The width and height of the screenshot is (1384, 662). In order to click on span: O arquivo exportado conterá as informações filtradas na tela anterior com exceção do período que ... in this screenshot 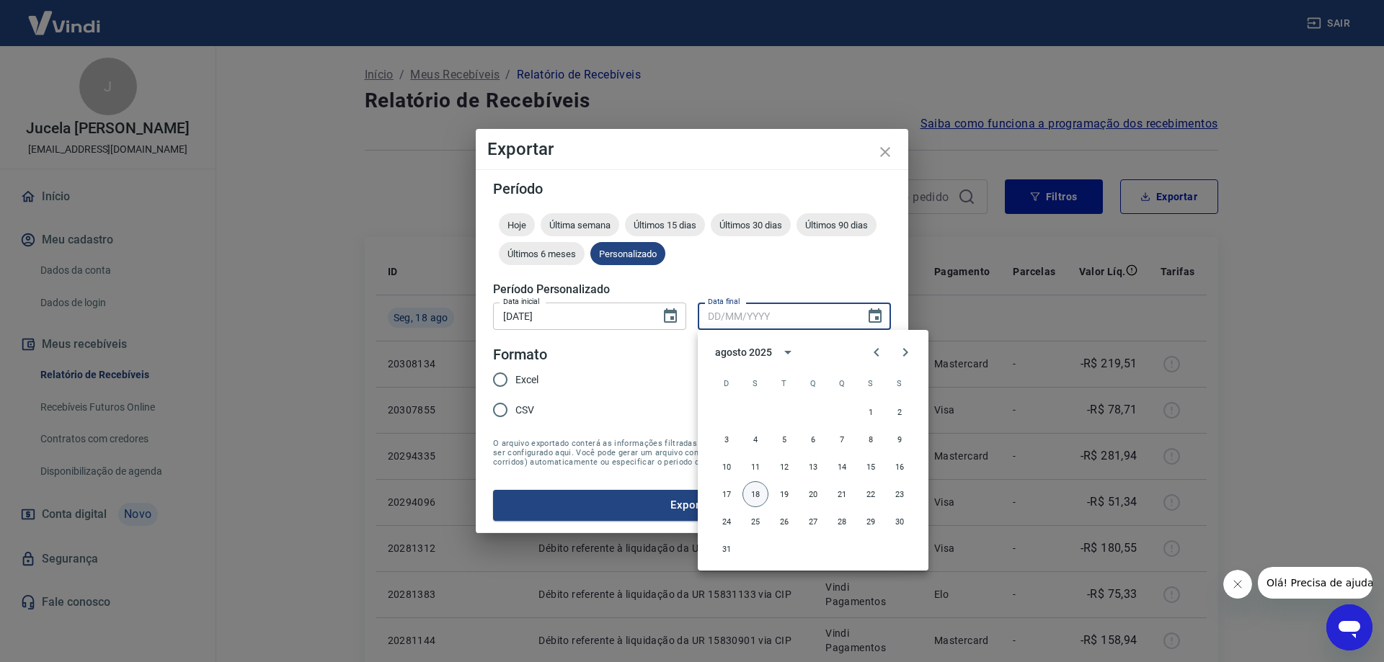, I will do `click(692, 453)`.